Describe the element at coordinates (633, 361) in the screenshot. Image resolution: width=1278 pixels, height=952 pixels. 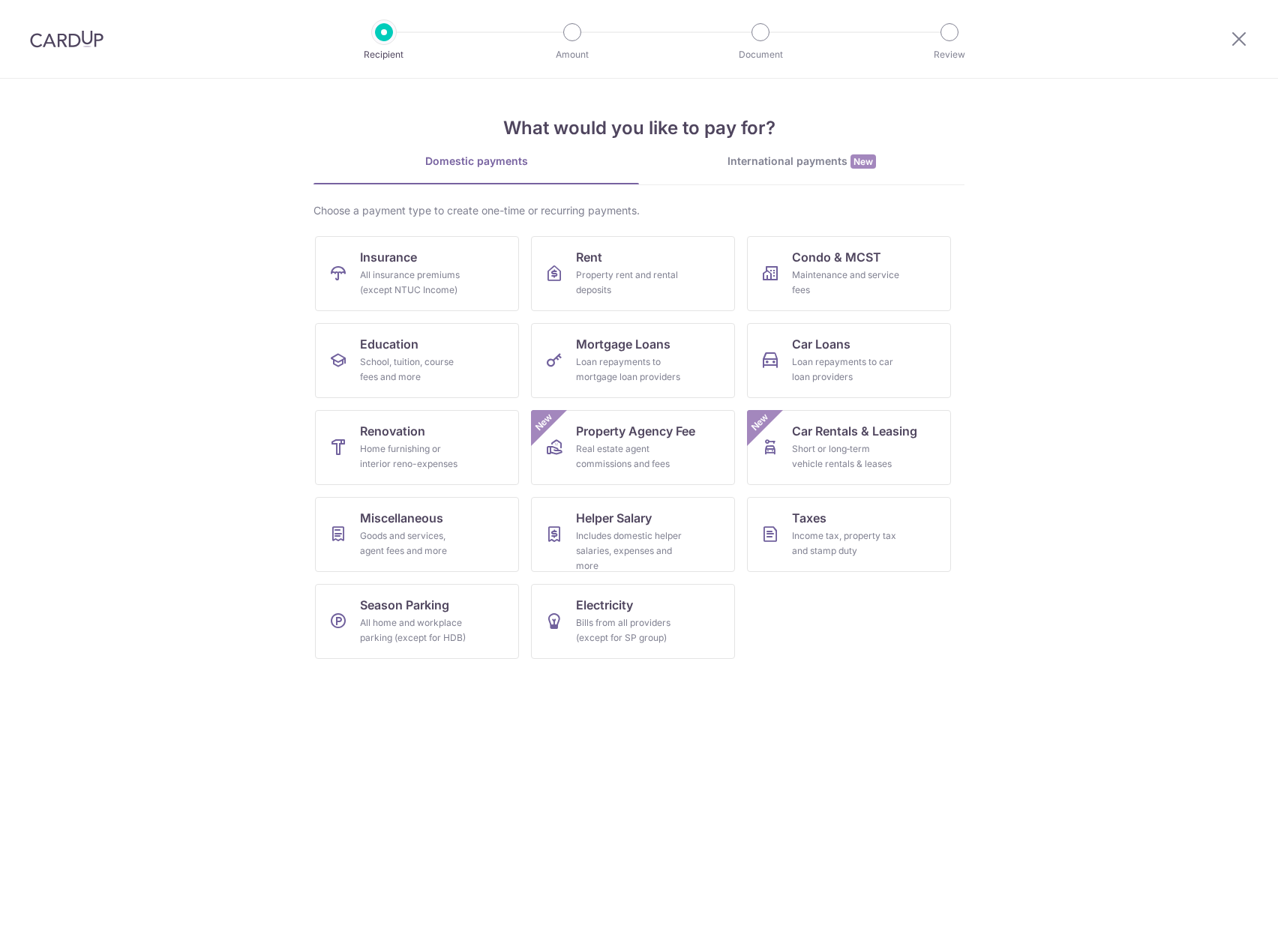
I see `a: Mortgage LoansLoan repayments to mortgage loan providers` at that location.